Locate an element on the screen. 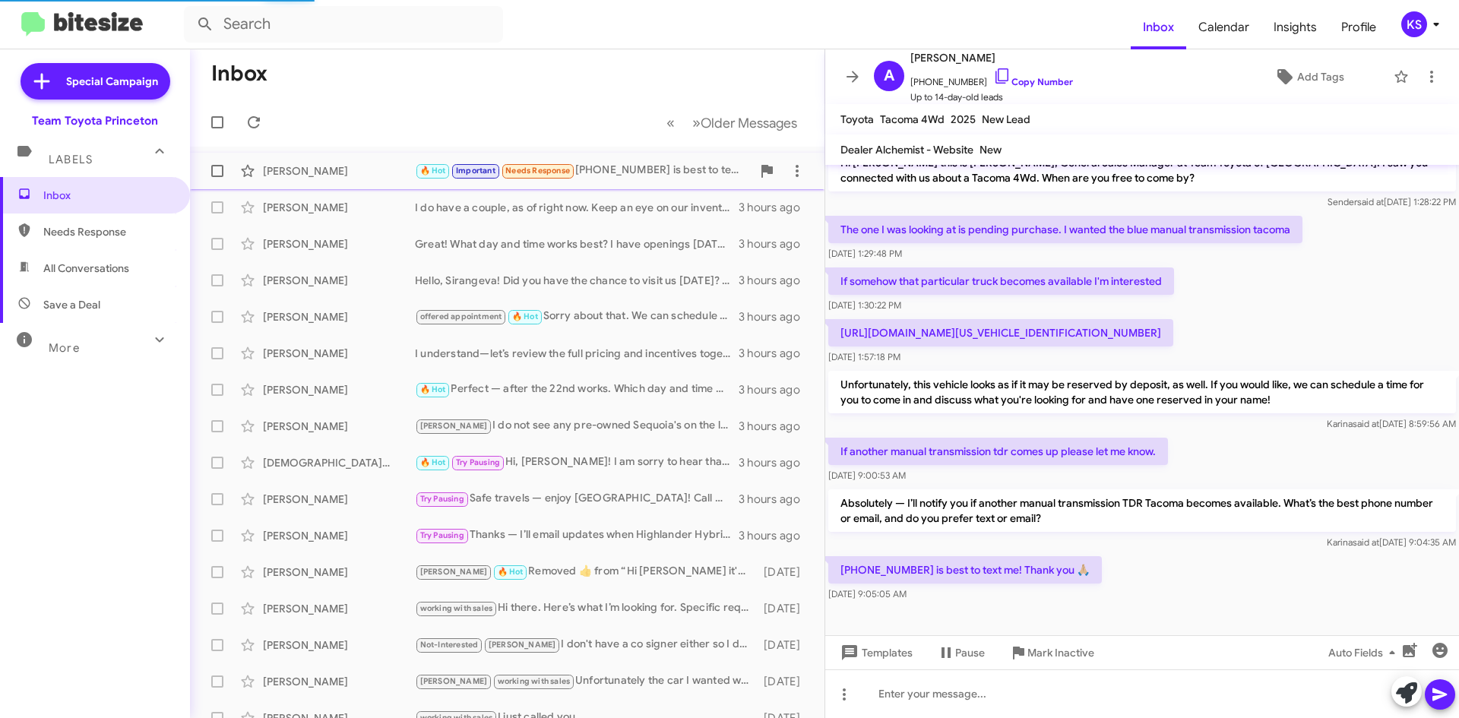 The image size is (1459, 718). span: Older Messages is located at coordinates (749, 123).